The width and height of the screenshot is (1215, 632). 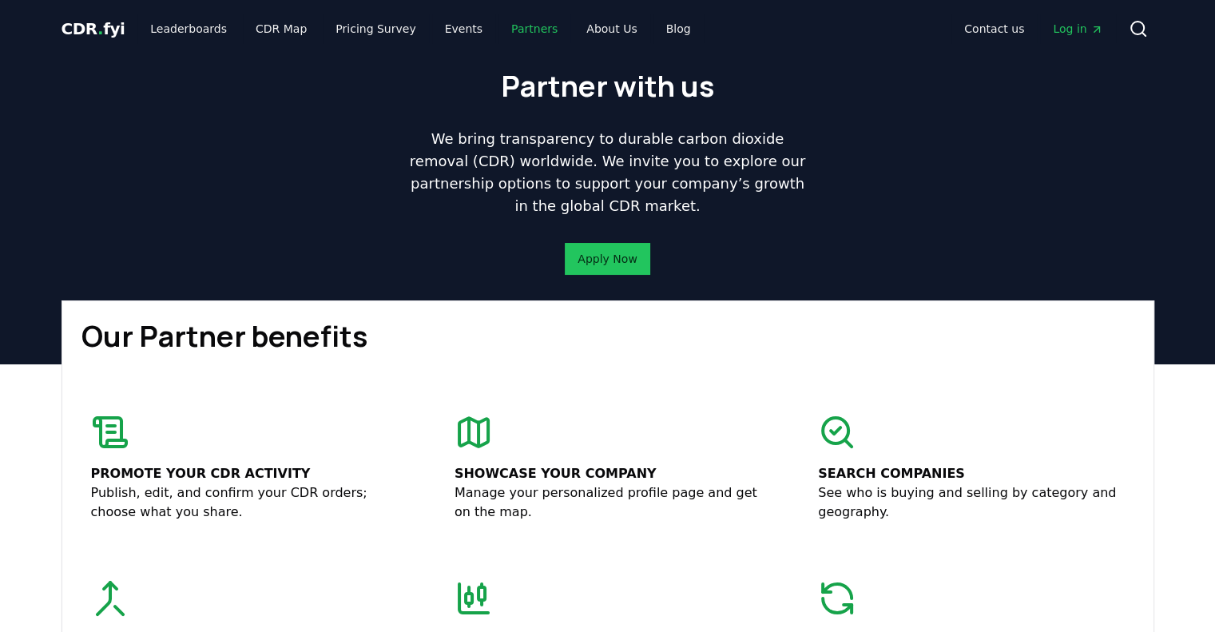 I want to click on p: We bring transparency to durable carbon dioxide removal (CDR) worldwide. We invite you to explore..., so click(x=608, y=173).